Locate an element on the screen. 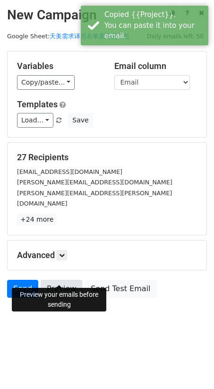  small: Google Sheet: is located at coordinates (68, 36).